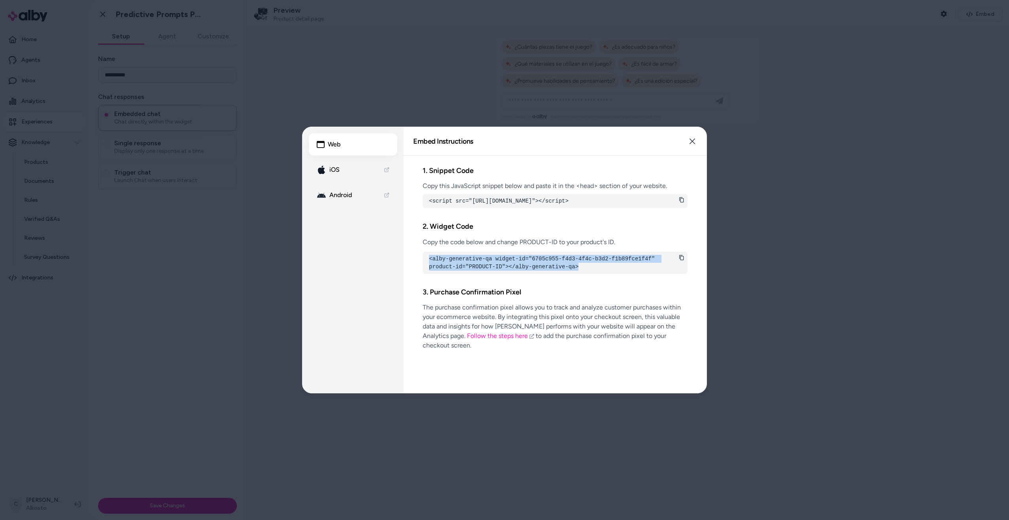 The height and width of the screenshot is (520, 1009). Describe the element at coordinates (555, 226) in the screenshot. I see `h2: 2. Widget Code` at that location.